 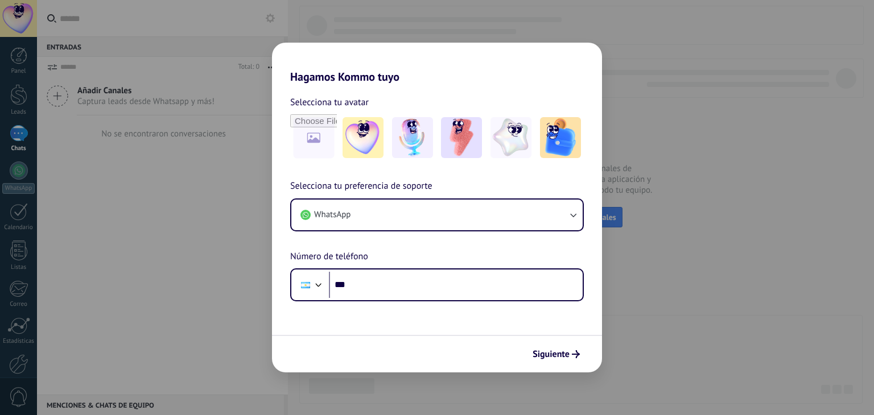 I want to click on img: -5.jpeg, so click(x=560, y=138).